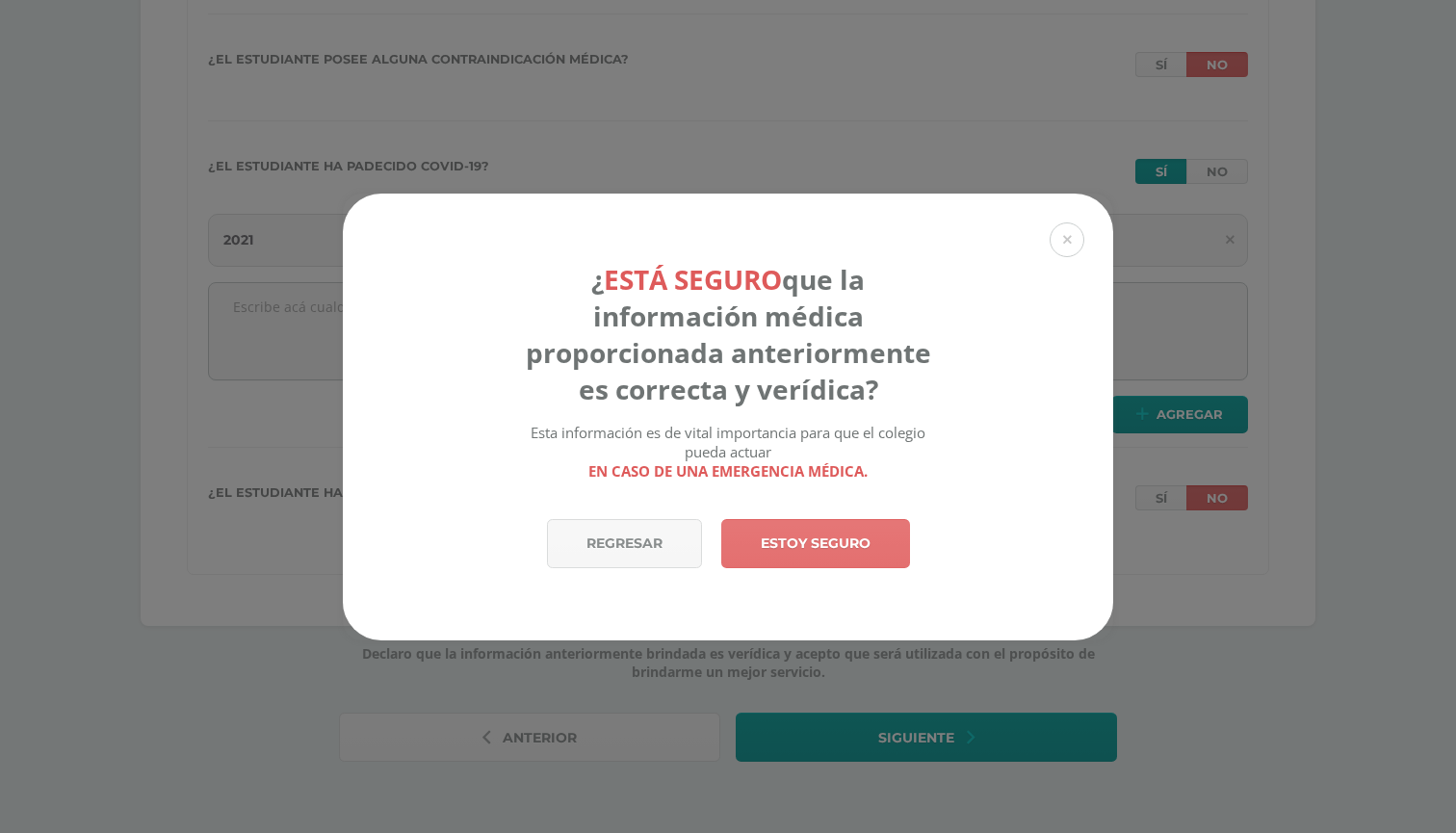  I want to click on strong: en caso de una emergencia médica., so click(728, 470).